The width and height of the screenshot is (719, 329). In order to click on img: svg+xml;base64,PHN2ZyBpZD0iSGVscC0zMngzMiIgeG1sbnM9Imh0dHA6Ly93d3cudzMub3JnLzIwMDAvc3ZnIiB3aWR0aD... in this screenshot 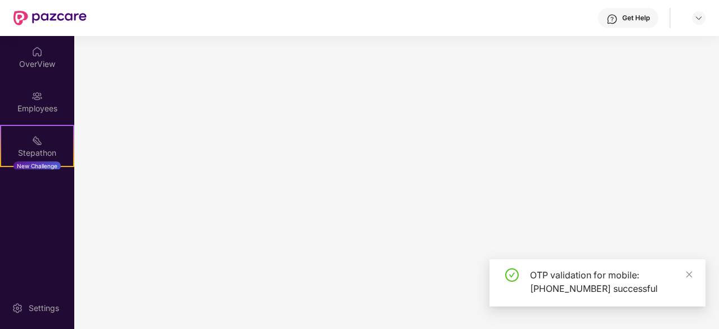, I will do `click(612, 19)`.